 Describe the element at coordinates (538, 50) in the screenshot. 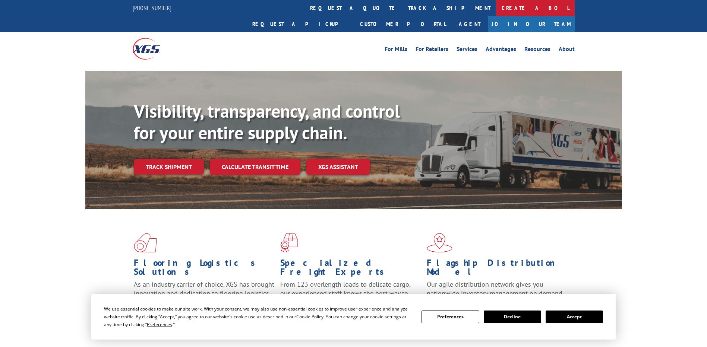

I see `a: Resources` at that location.